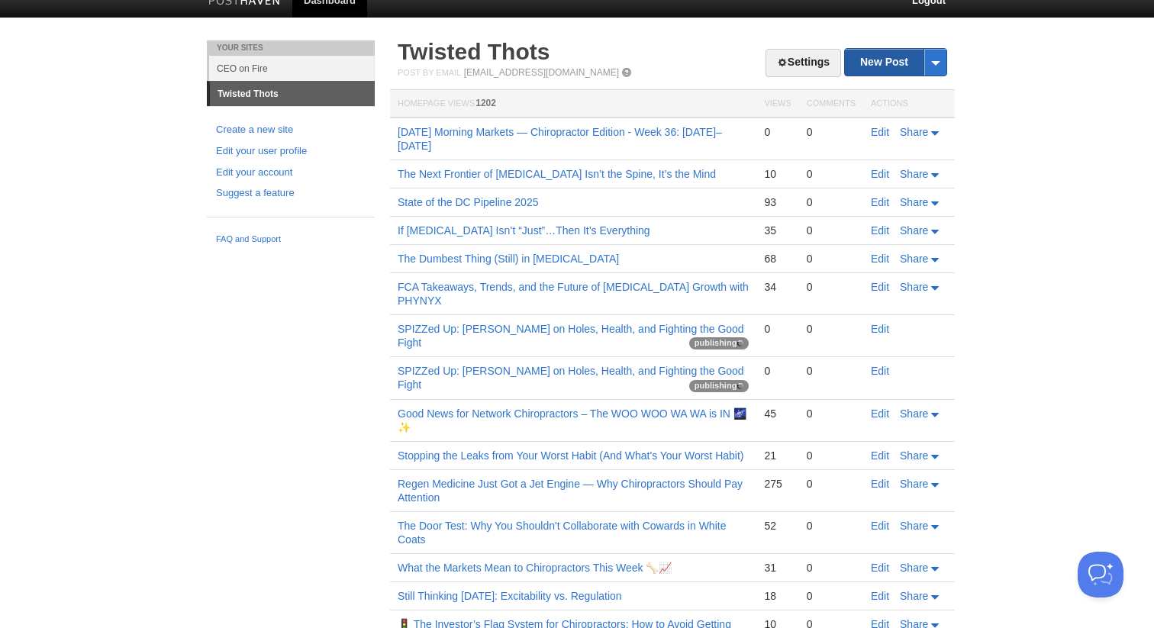 Image resolution: width=1154 pixels, height=628 pixels. Describe the element at coordinates (292, 68) in the screenshot. I see `a: CEO on Fire` at that location.